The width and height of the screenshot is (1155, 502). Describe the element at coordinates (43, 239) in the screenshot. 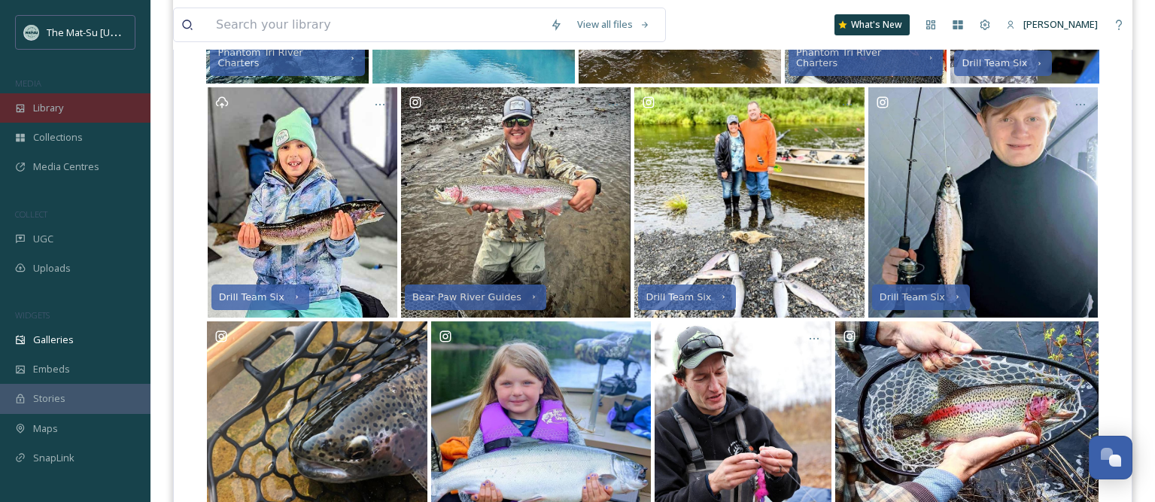

I see `span: UGC` at that location.